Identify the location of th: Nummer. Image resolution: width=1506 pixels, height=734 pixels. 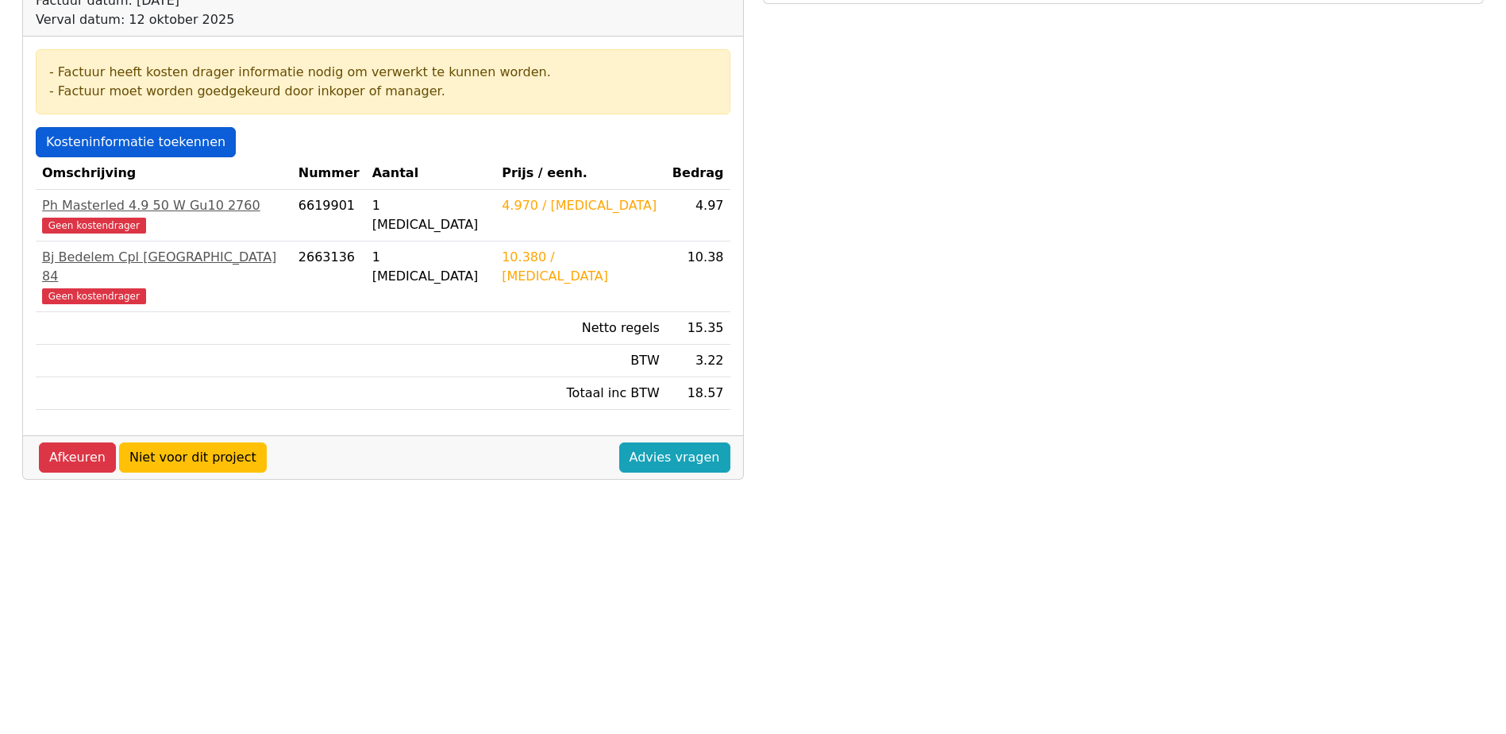
(329, 173).